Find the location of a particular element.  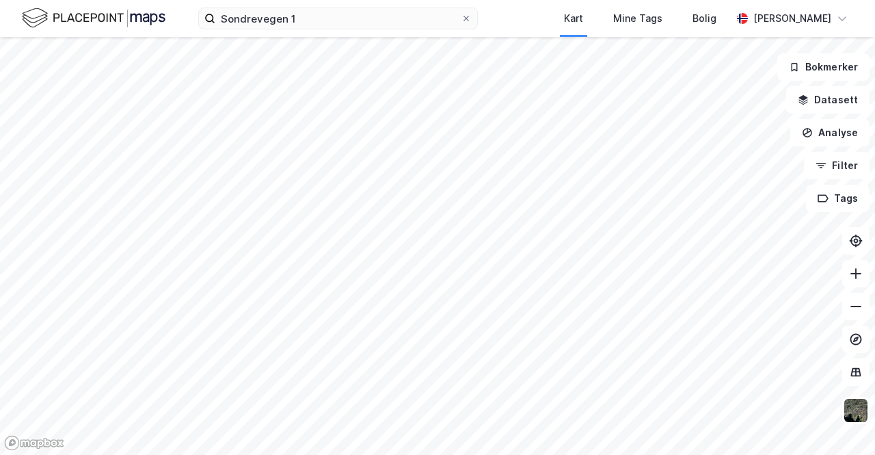

img: logo.f888ab2527a4732fd821a326f86c7f29.svg is located at coordinates (94, 18).